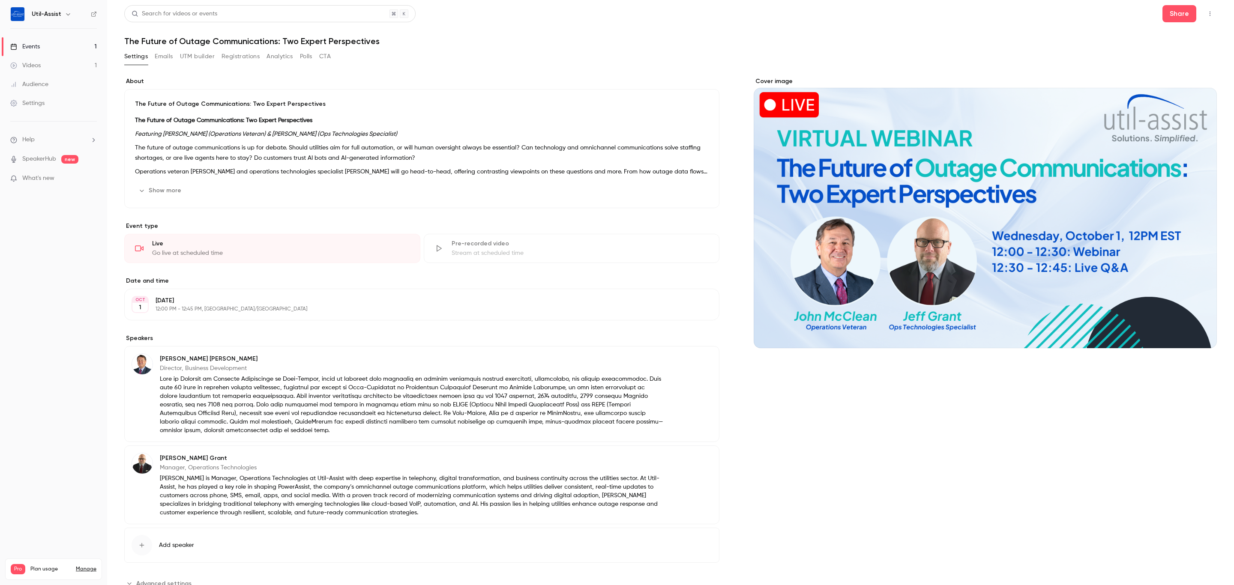 This screenshot has height=585, width=1234. What do you see at coordinates (161, 191) in the screenshot?
I see `button: Show more` at bounding box center [161, 191].